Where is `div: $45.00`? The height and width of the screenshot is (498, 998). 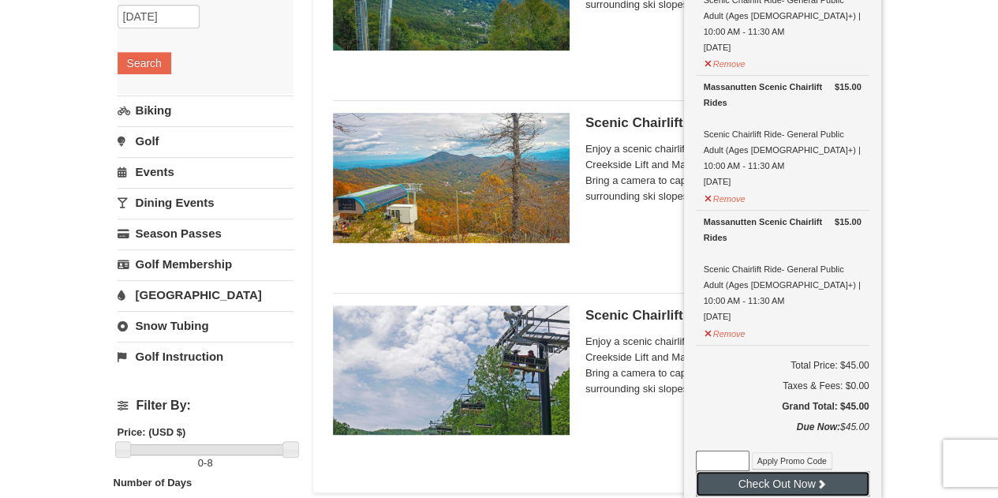 div: $45.00 is located at coordinates (783, 435).